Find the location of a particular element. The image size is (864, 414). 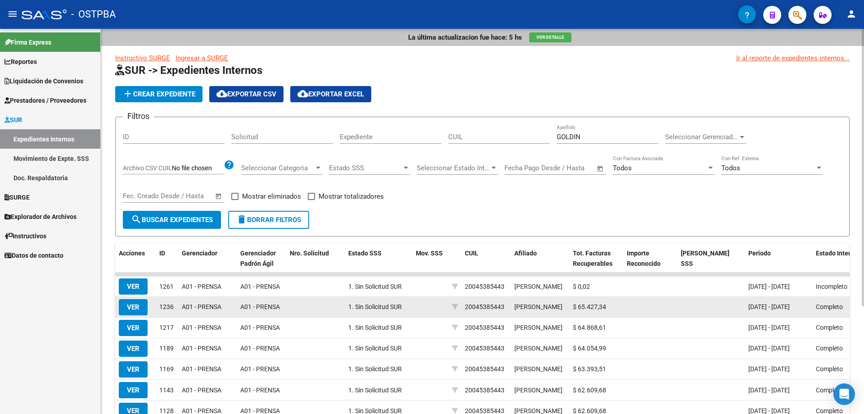

mat-icon: person is located at coordinates (851, 14).